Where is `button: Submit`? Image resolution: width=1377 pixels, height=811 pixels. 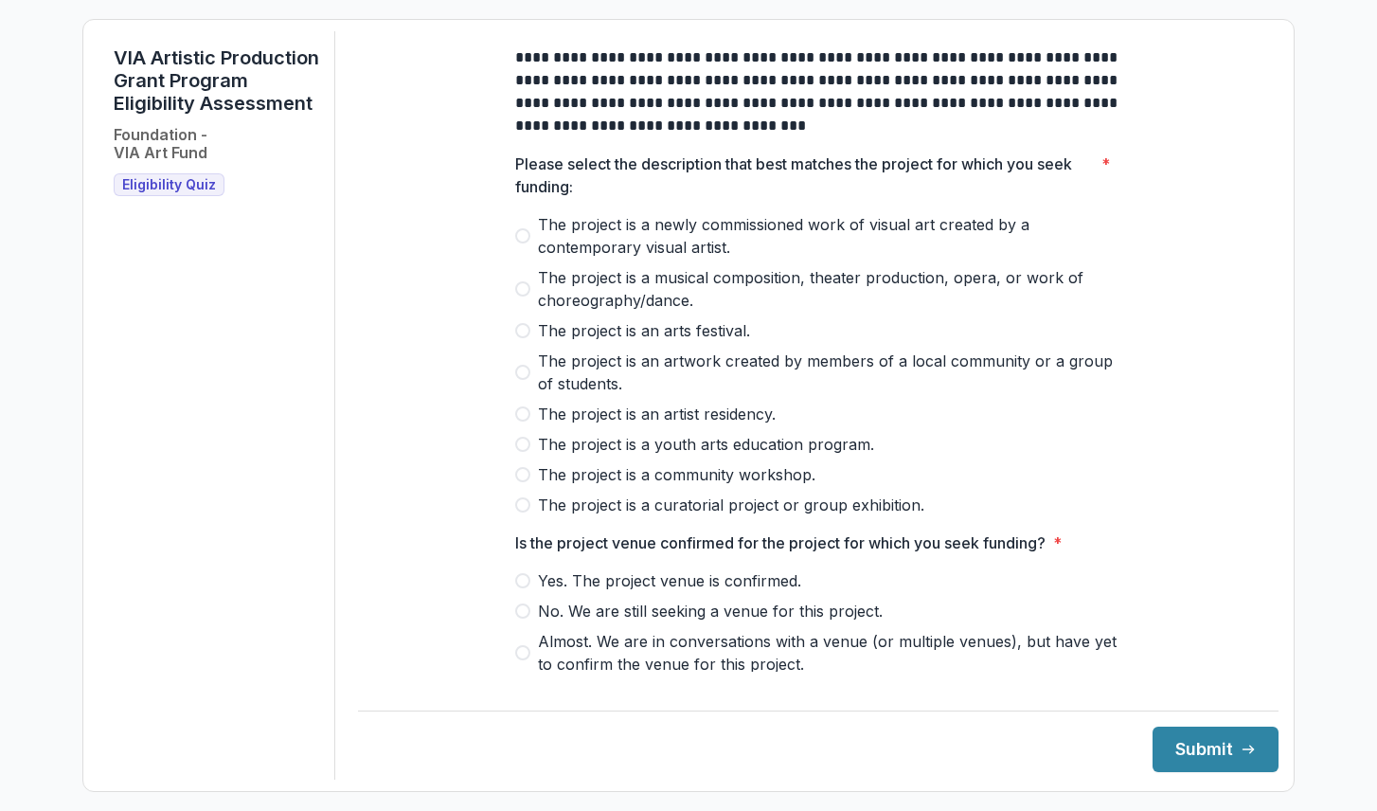
button: Submit is located at coordinates (1215, 749).